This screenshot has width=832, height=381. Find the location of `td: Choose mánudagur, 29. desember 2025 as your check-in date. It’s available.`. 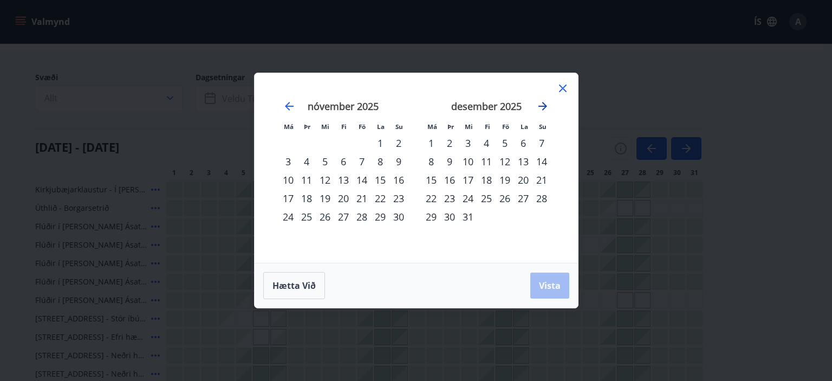

td: Choose mánudagur, 29. desember 2025 as your check-in date. It’s available. is located at coordinates (431, 217).